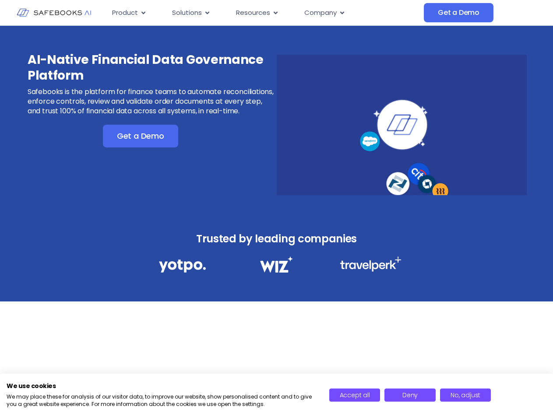 This screenshot has height=420, width=553. Describe the element at coordinates (410, 395) in the screenshot. I see `span: Deny` at that location.